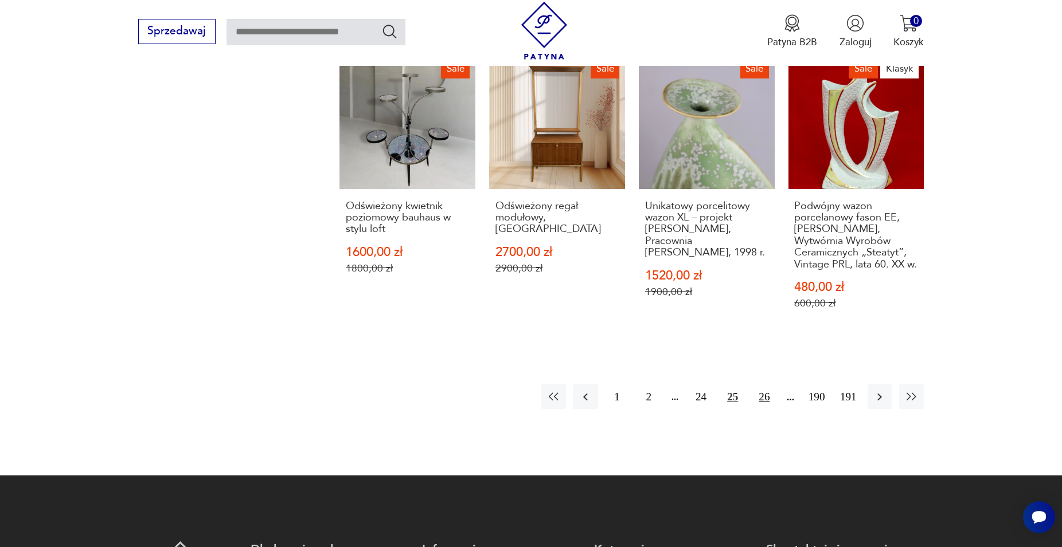 The width and height of the screenshot is (1062, 547). What do you see at coordinates (792, 42) in the screenshot?
I see `p: Patyna B2B` at bounding box center [792, 42].